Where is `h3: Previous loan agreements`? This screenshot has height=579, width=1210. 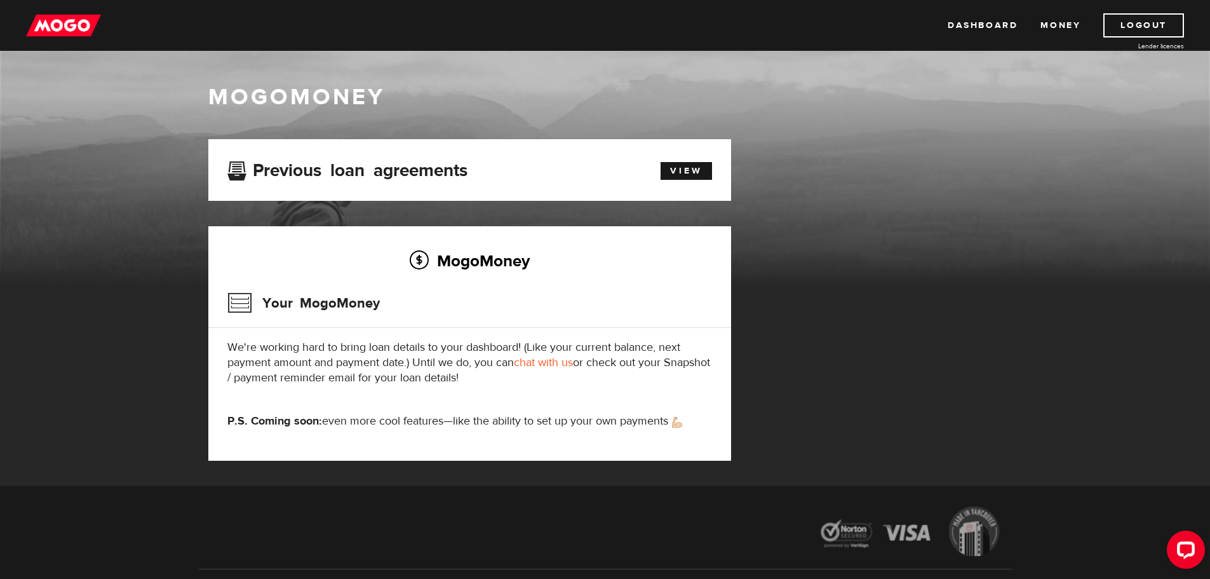 h3: Previous loan agreements is located at coordinates (347, 168).